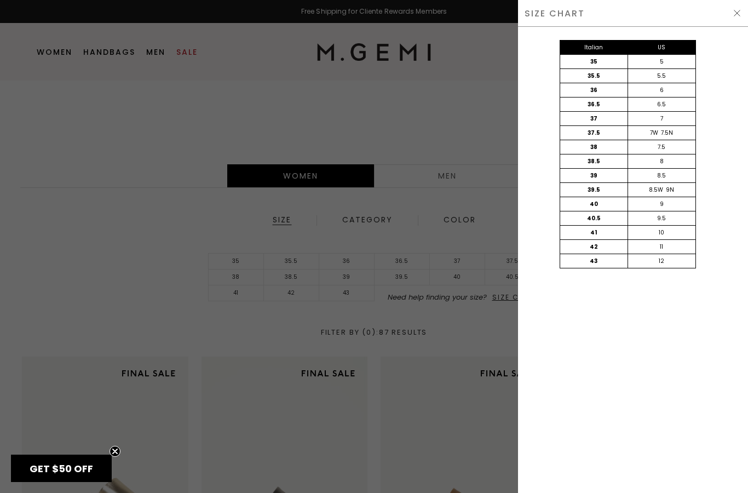  I want to click on div: 6, so click(662, 90).